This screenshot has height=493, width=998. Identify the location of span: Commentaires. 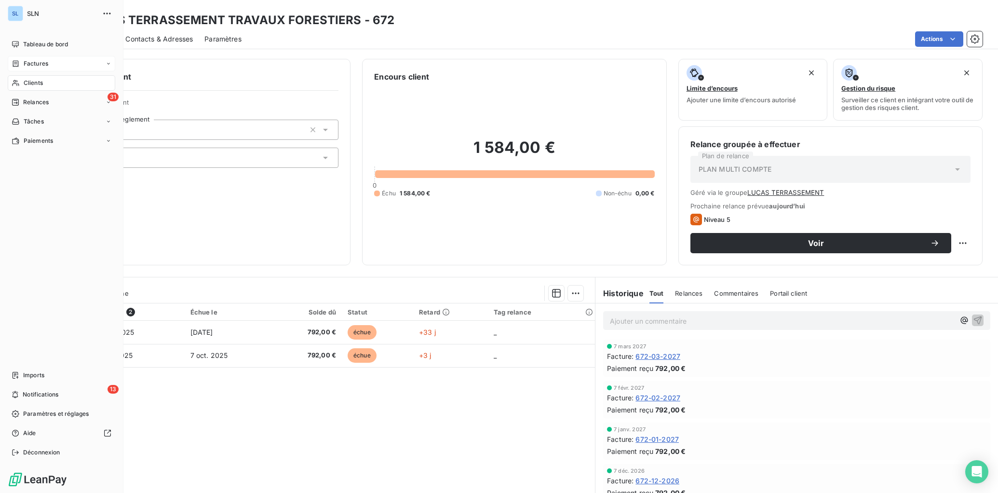
(736, 293).